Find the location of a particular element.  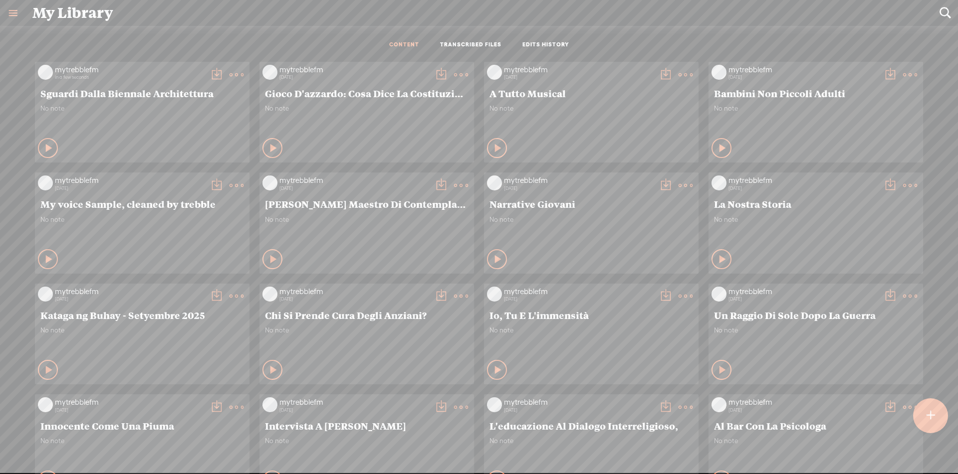

a: EDITS HISTORY is located at coordinates (546, 45).